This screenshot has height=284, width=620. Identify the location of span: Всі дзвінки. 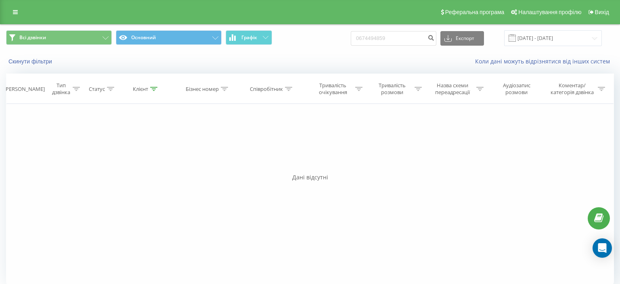
(33, 38).